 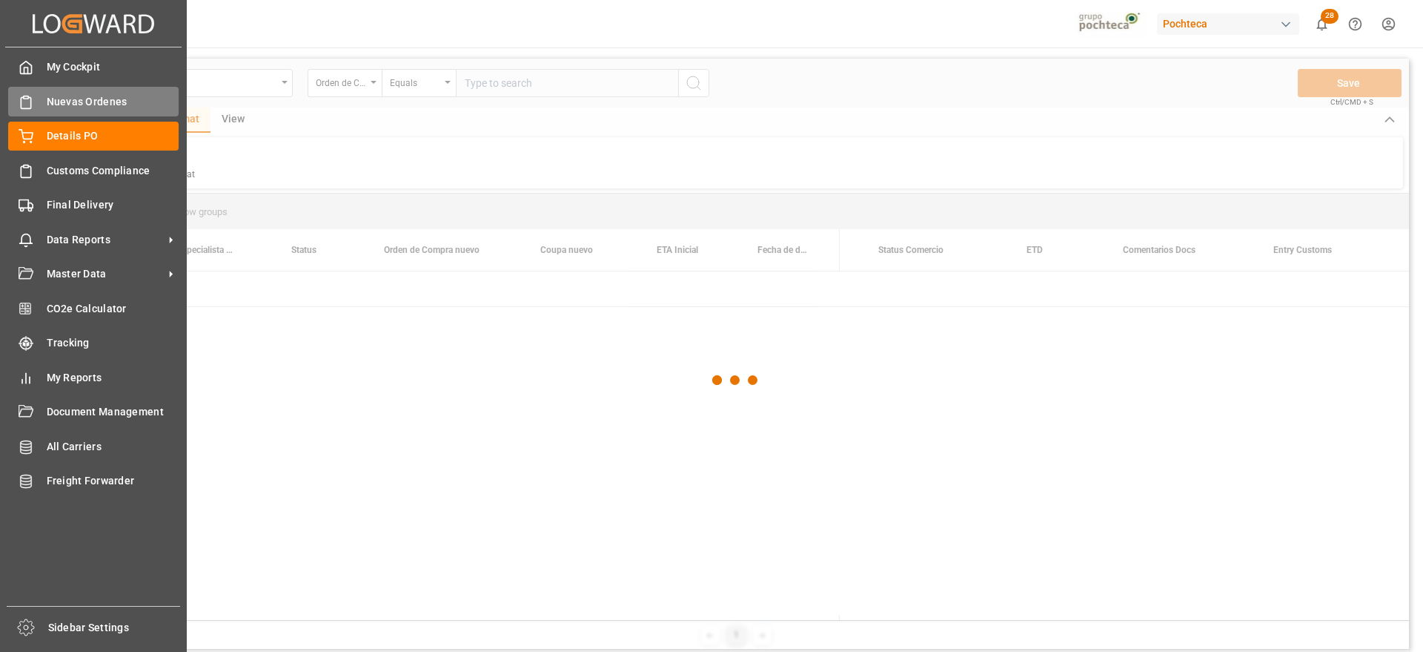 I want to click on button: show 28 new notifications, so click(x=1322, y=24).